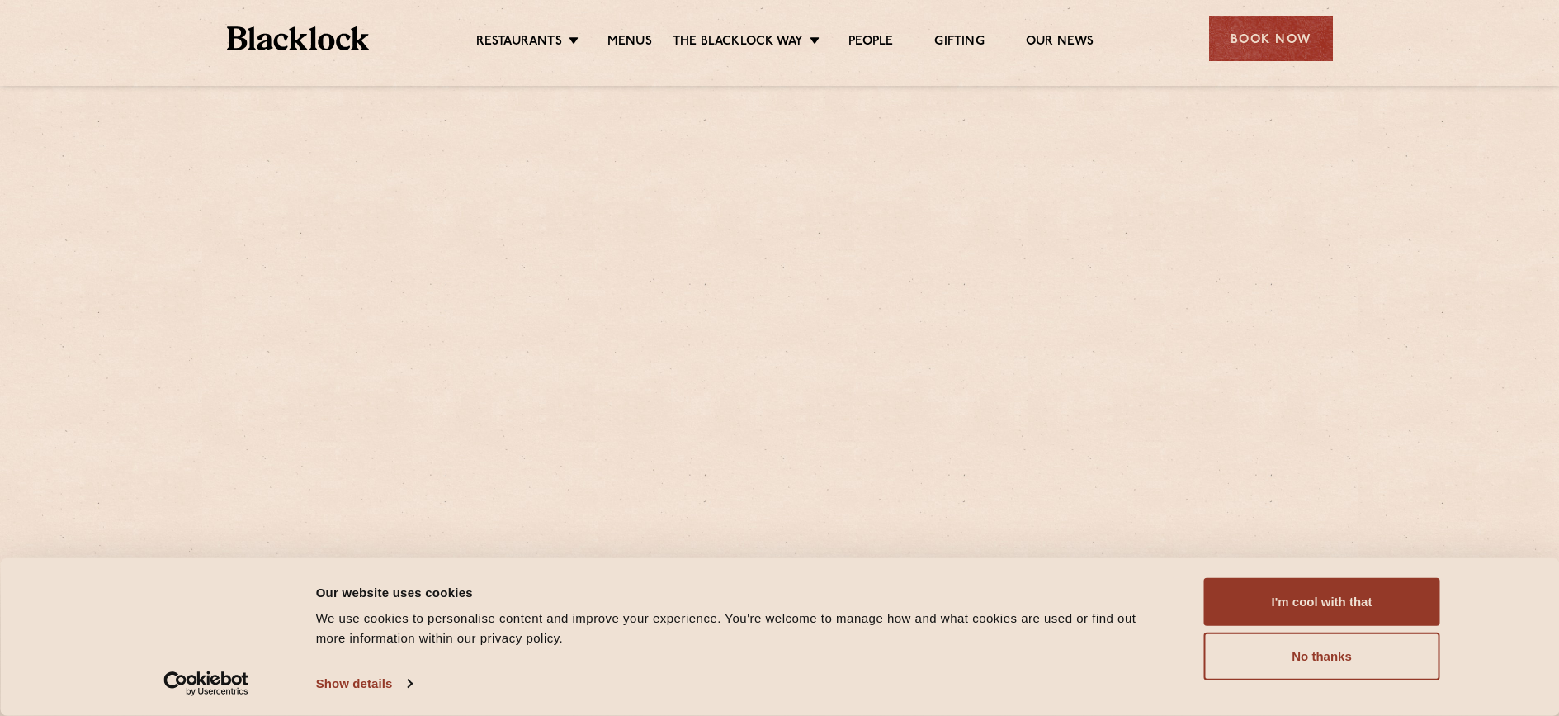  Describe the element at coordinates (298, 38) in the screenshot. I see `img: BL_Textured_Logo-footer-cropped.svg` at that location.